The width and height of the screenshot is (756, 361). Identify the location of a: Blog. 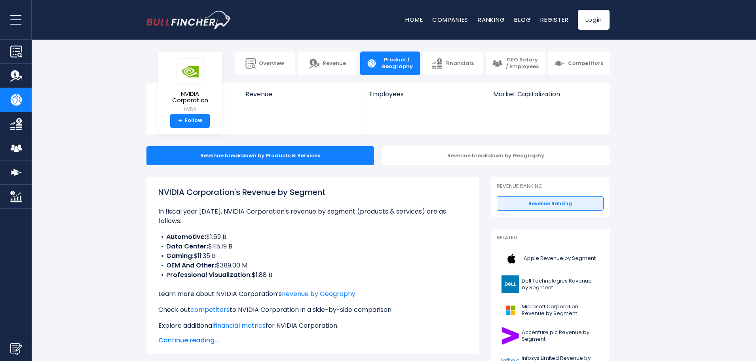
(523, 19).